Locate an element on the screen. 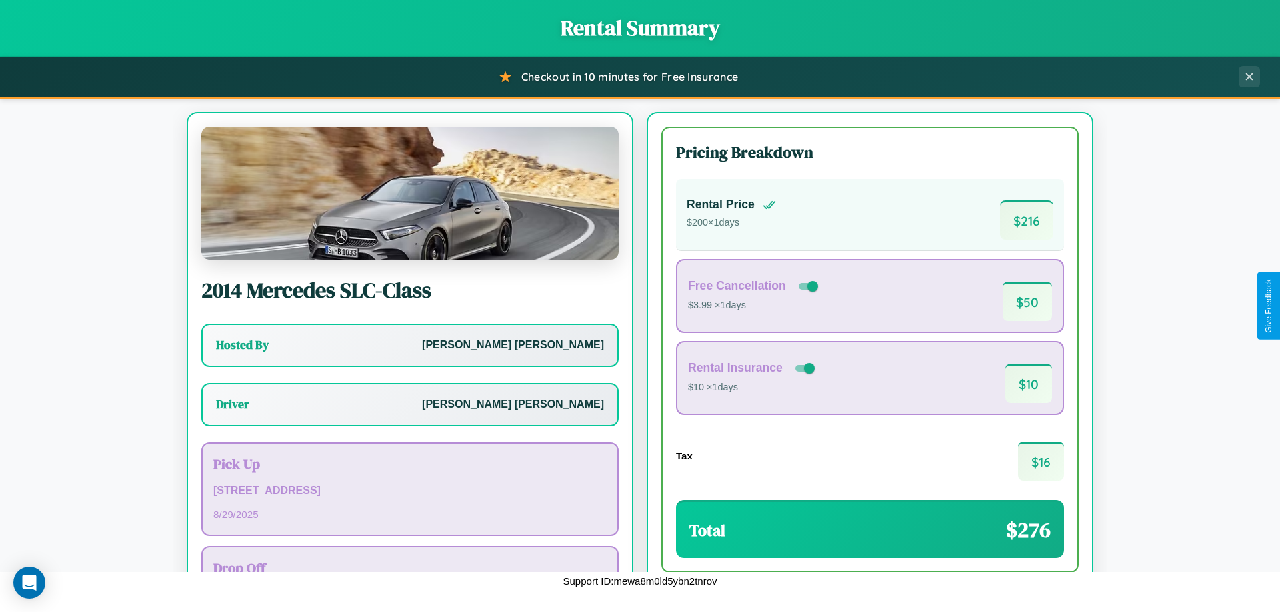  h1: Rental Summary is located at coordinates (640, 28).